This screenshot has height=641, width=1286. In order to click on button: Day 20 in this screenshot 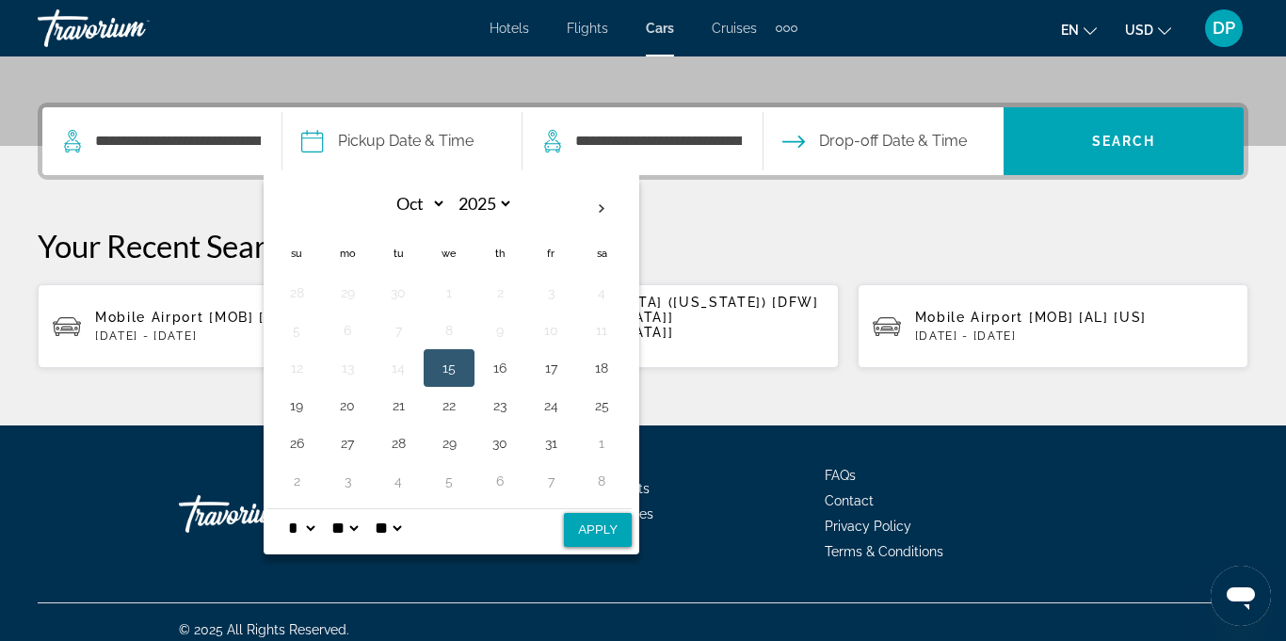, I will do `click(347, 406)`.